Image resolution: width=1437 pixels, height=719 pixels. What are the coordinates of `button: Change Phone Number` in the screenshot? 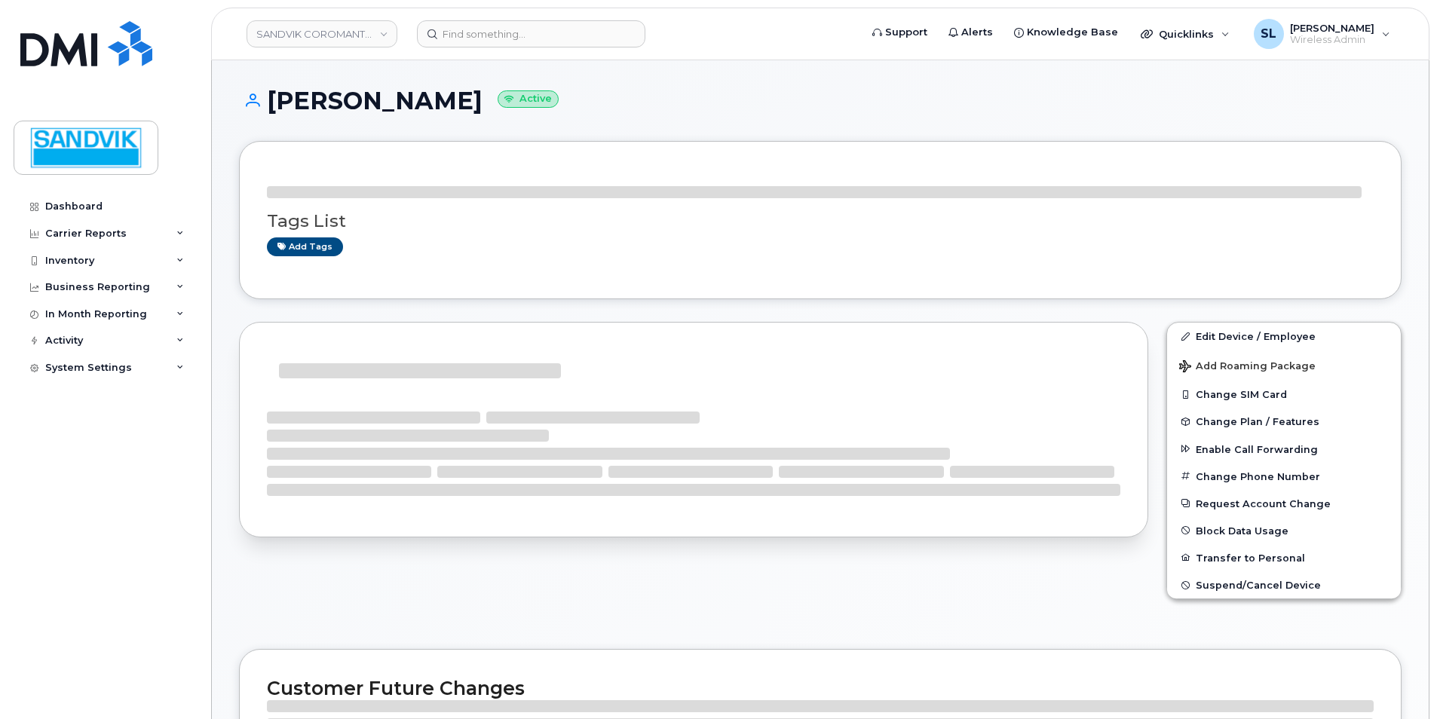 It's located at (1284, 477).